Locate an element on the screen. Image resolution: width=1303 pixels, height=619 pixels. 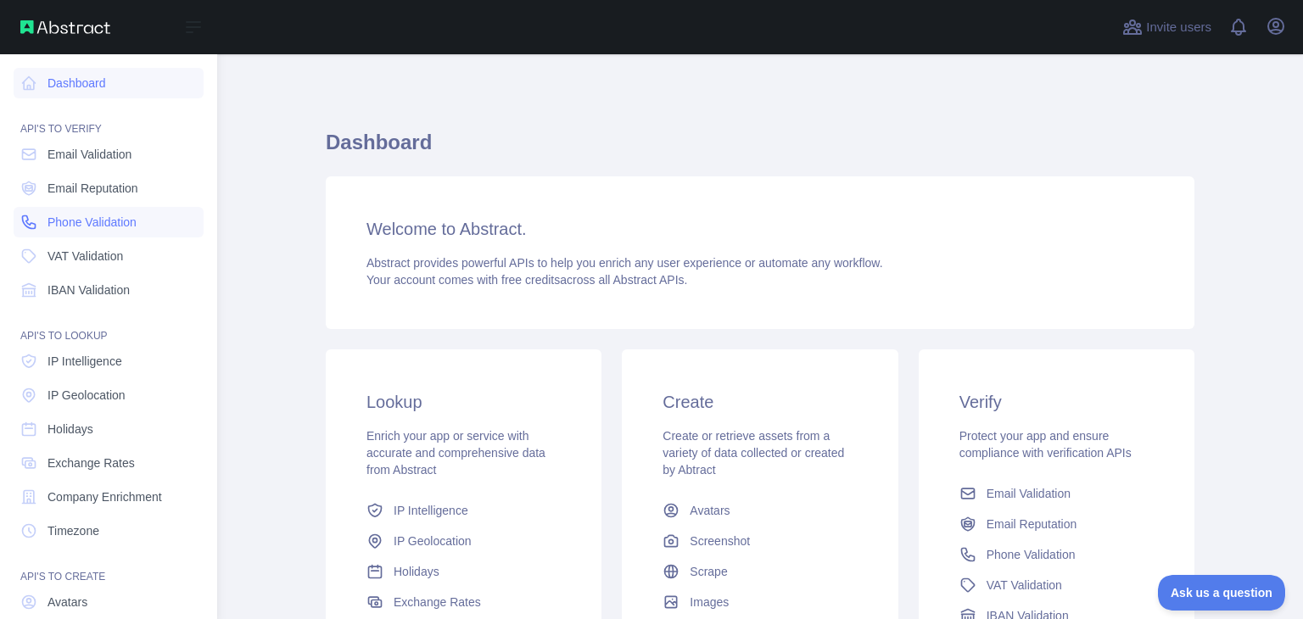
span: Screenshot is located at coordinates (719, 541).